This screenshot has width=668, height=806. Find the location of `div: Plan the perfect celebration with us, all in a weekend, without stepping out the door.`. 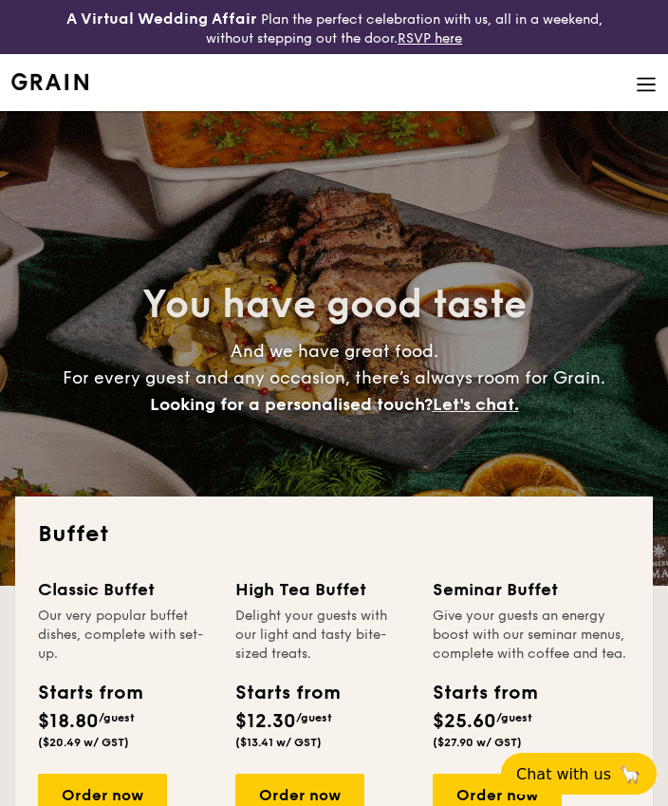

div: Plan the perfect celebration with us, all in a weekend, without stepping out the door. is located at coordinates (334, 27).